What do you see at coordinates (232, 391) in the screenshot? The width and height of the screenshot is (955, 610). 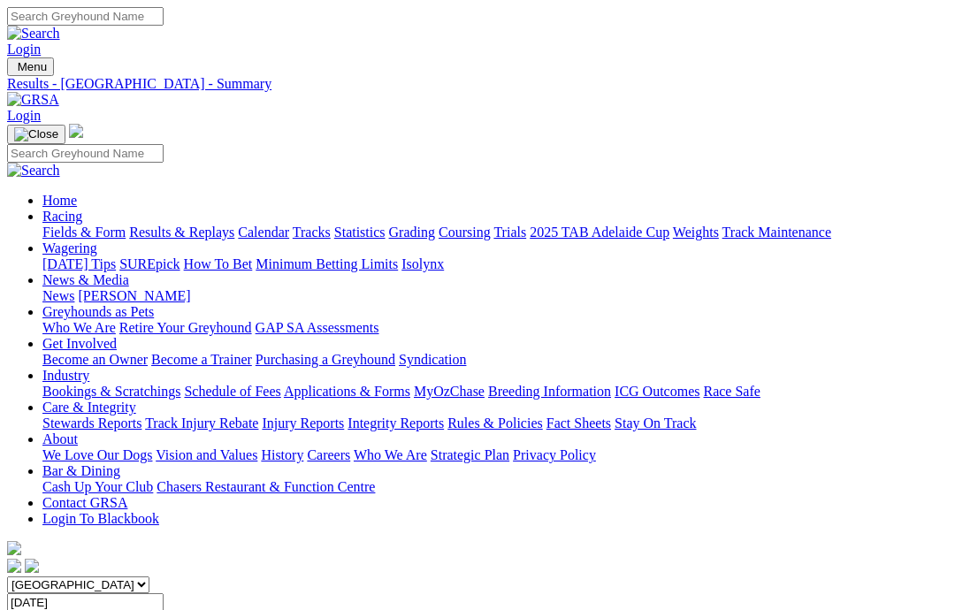 I see `a: Schedule of Fees` at bounding box center [232, 391].